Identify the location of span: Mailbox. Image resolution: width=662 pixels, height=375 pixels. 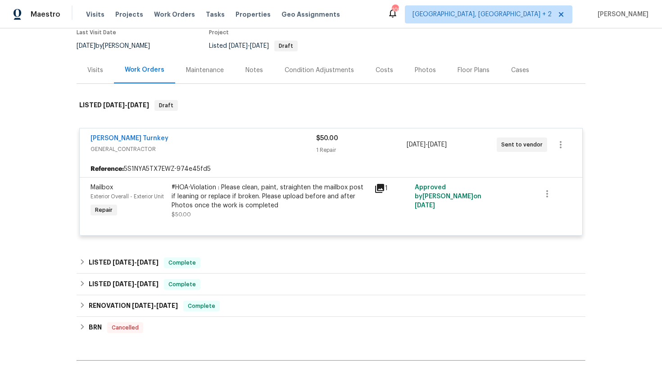
(102, 187).